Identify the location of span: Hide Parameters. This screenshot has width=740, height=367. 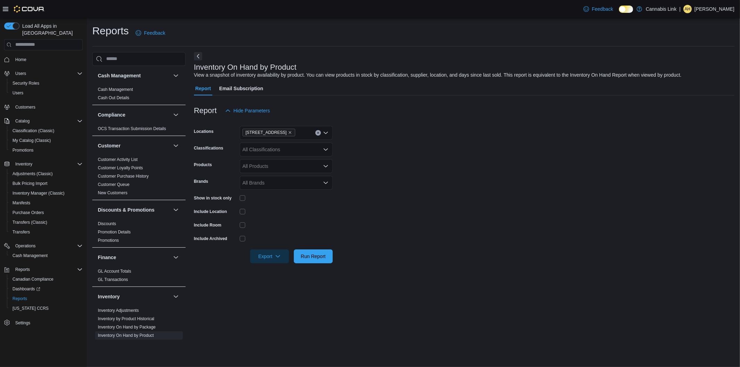
(252, 111).